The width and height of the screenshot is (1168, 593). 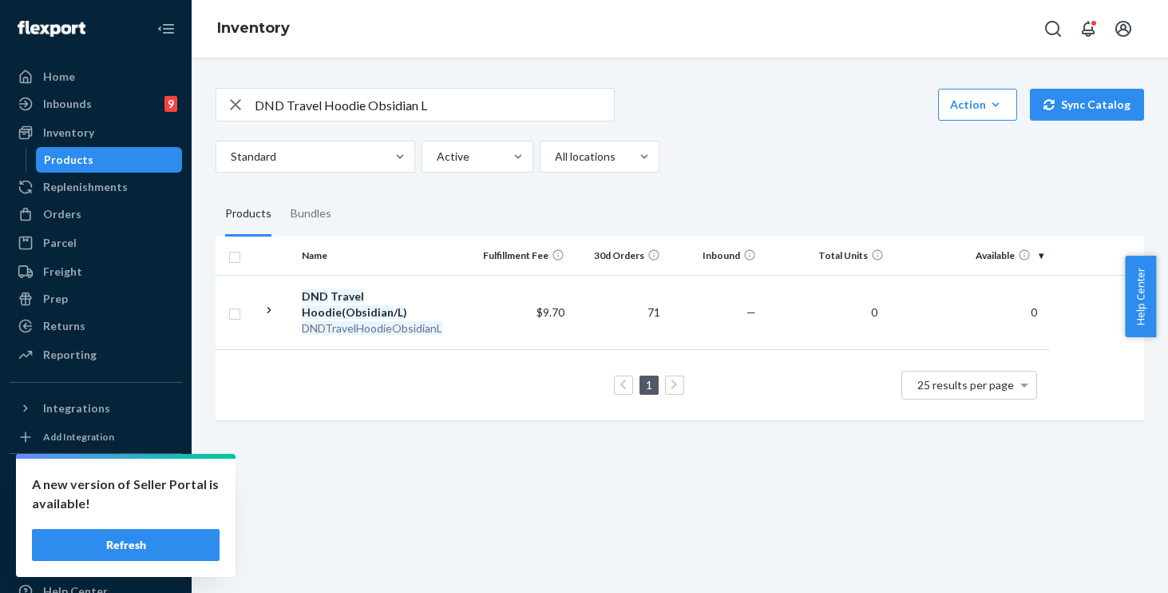 What do you see at coordinates (96, 537) in the screenshot?
I see `a: Settings` at bounding box center [96, 537].